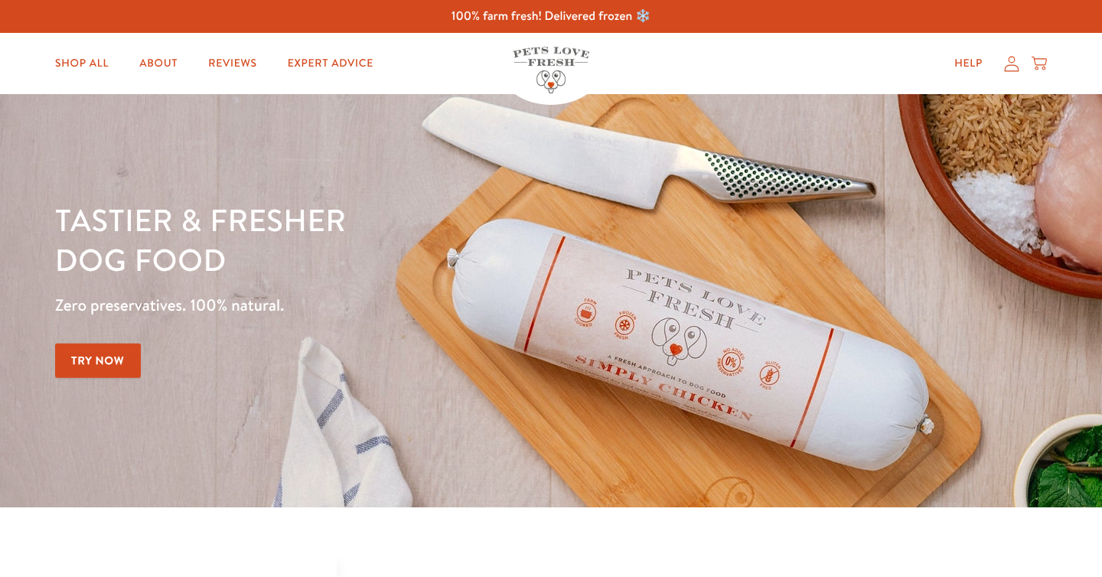 The height and width of the screenshot is (577, 1102). I want to click on a: Shop All, so click(82, 64).